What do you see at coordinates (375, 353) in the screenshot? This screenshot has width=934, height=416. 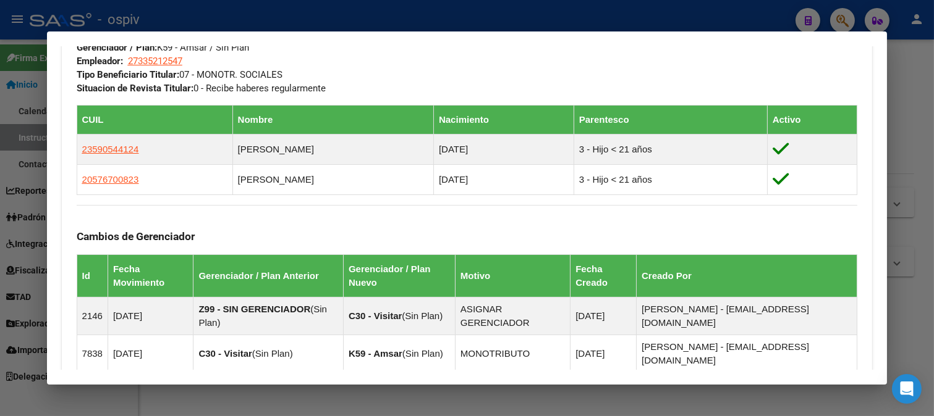 I see `strong: K59 - Amsar` at bounding box center [375, 353].